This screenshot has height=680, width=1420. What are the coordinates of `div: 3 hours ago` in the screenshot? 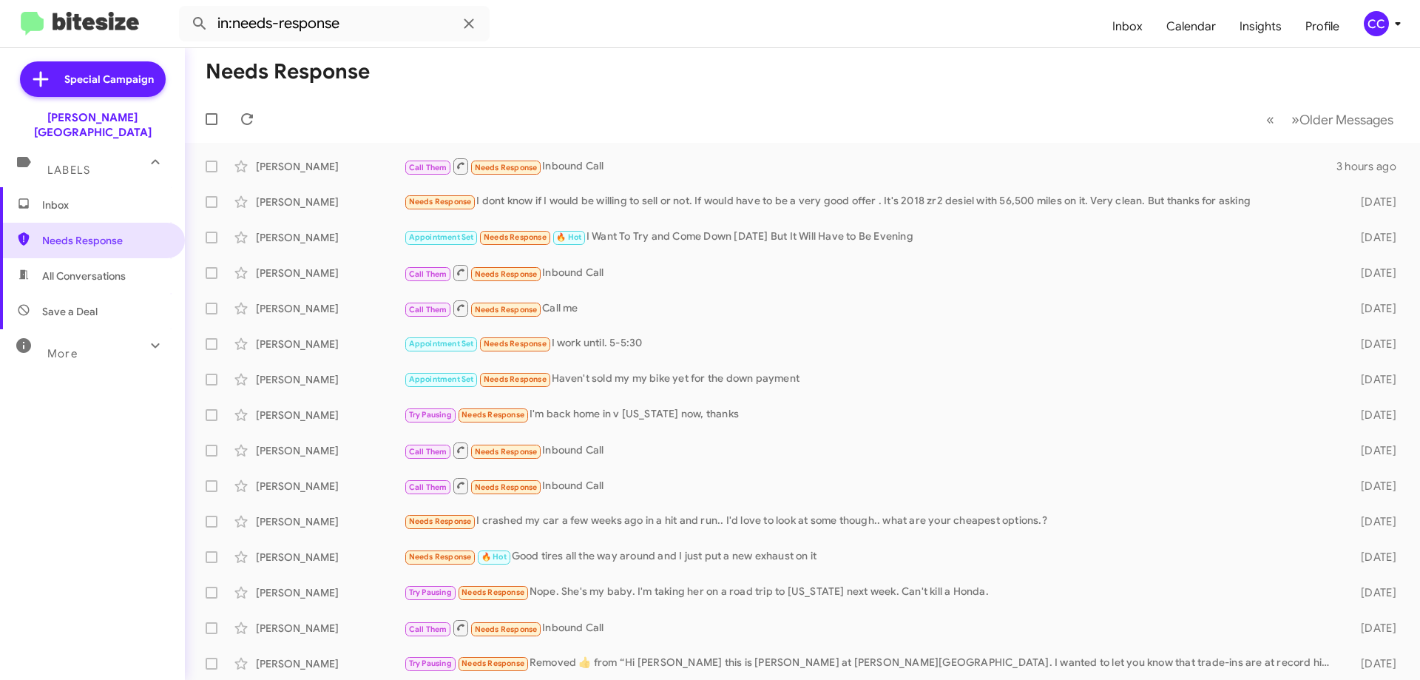 It's located at (1372, 166).